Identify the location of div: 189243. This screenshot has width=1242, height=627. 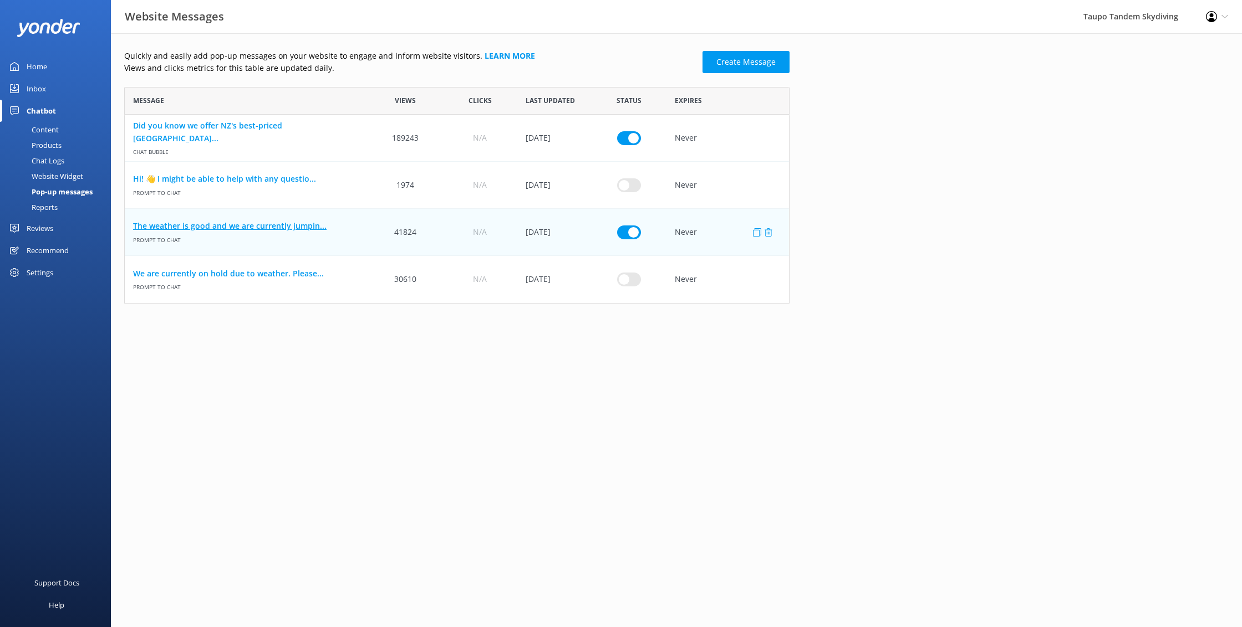
(405, 138).